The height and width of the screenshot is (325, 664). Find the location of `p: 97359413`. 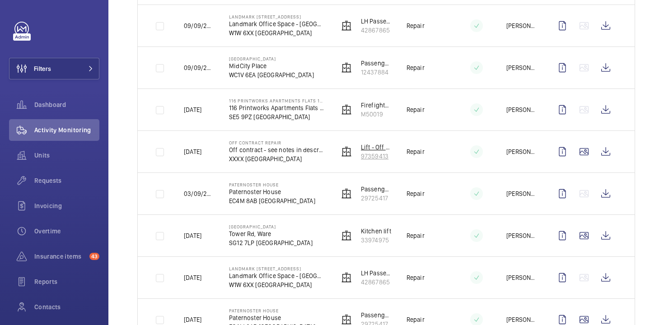

p: 97359413 is located at coordinates (376, 156).